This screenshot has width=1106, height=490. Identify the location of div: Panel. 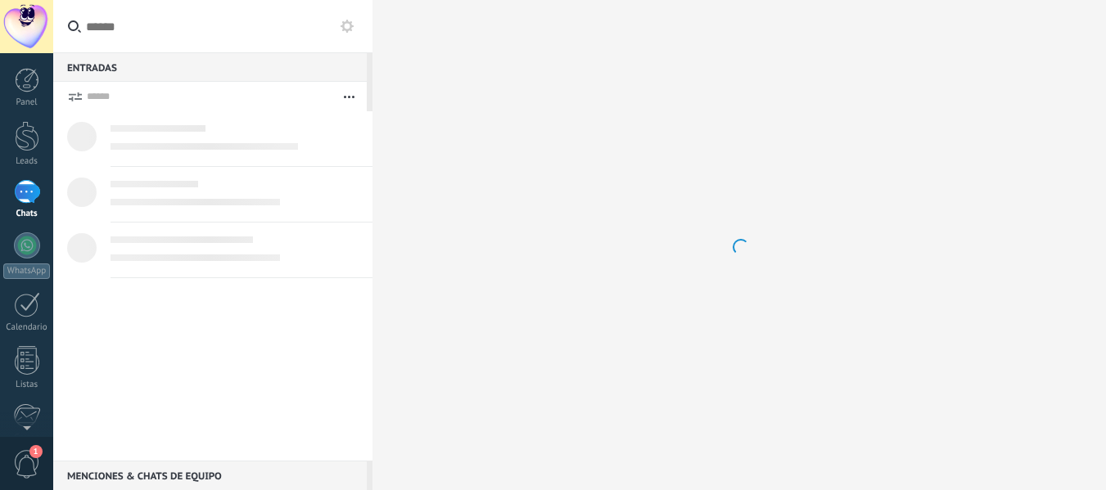
(27, 102).